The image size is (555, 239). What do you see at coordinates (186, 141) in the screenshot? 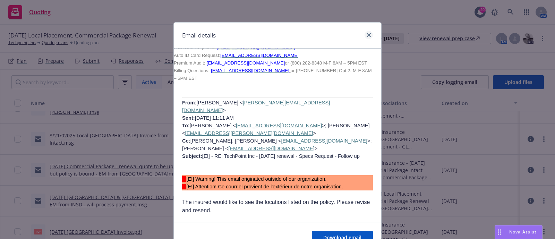
I see `b: Cc:` at bounding box center [186, 141].